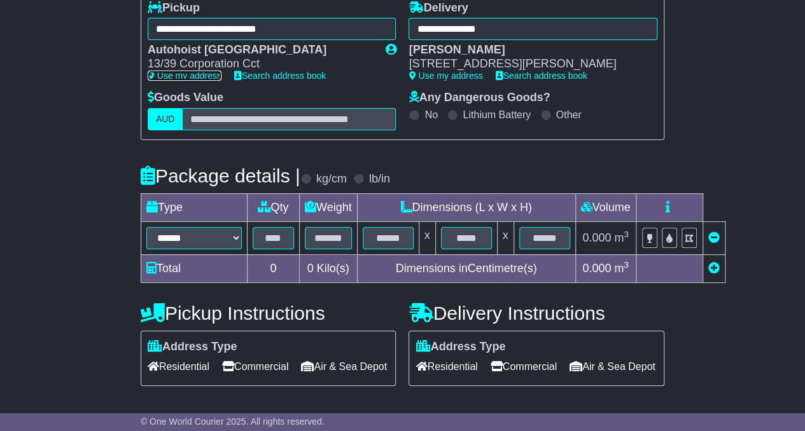 Image resolution: width=805 pixels, height=431 pixels. I want to click on label: No, so click(431, 114).